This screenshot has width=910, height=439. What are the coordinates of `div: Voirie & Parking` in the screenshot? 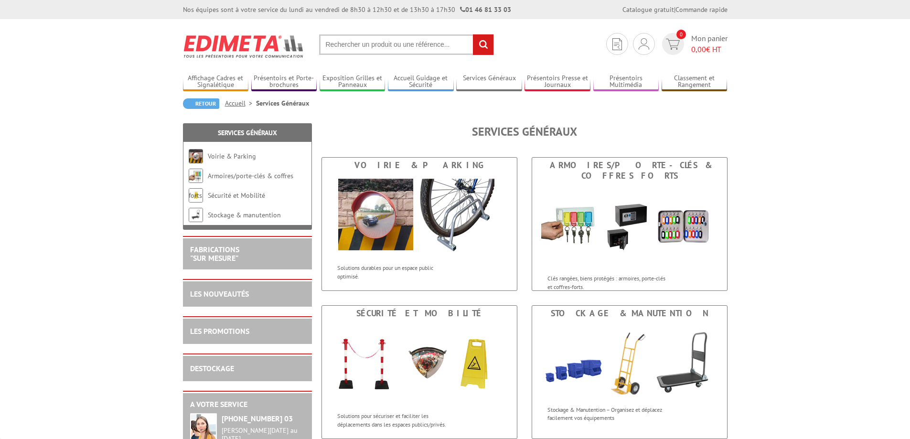 It's located at (419, 165).